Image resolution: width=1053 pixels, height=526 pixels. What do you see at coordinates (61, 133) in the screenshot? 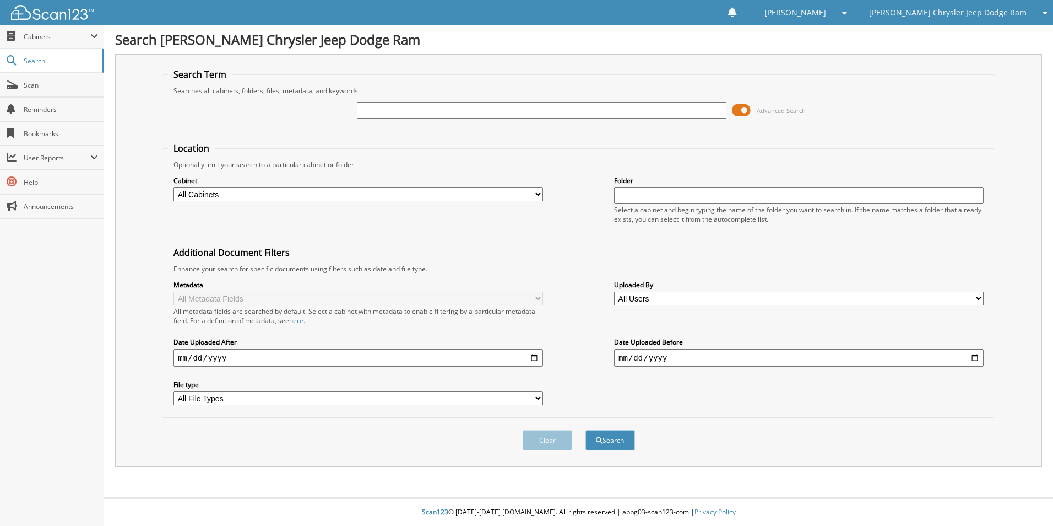
I see `span: Bookmarks` at bounding box center [61, 133].